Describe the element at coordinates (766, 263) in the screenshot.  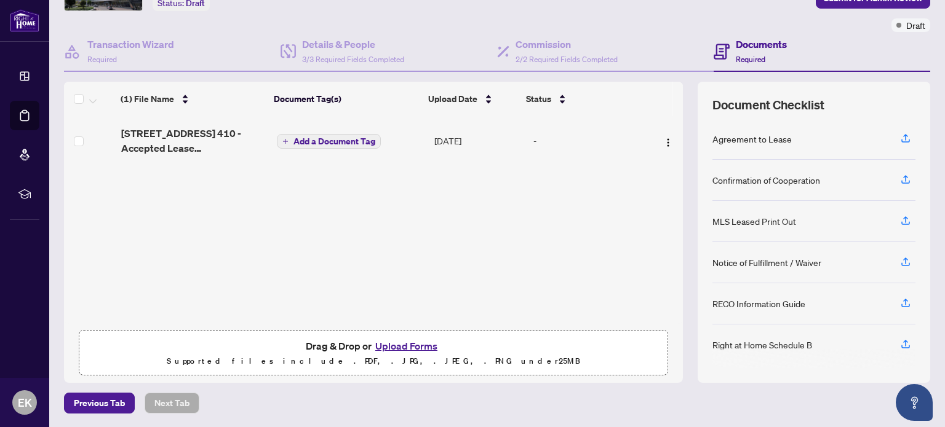
I see `div: Notice of Fulfillment / Waiver` at that location.